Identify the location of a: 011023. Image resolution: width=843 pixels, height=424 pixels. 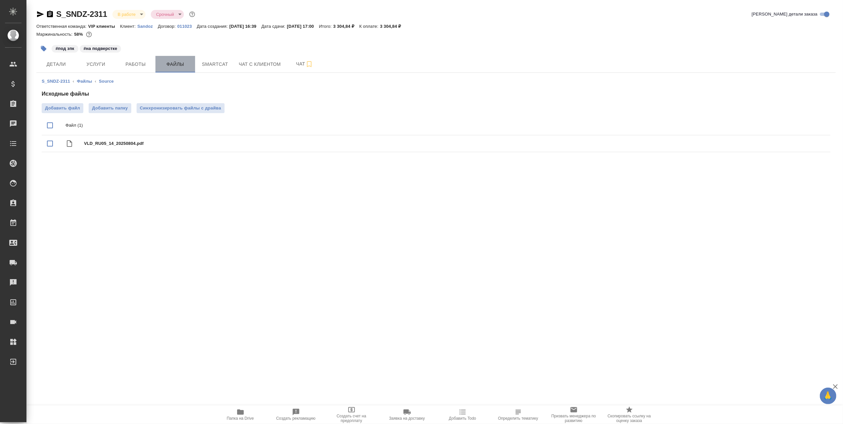
(187, 26).